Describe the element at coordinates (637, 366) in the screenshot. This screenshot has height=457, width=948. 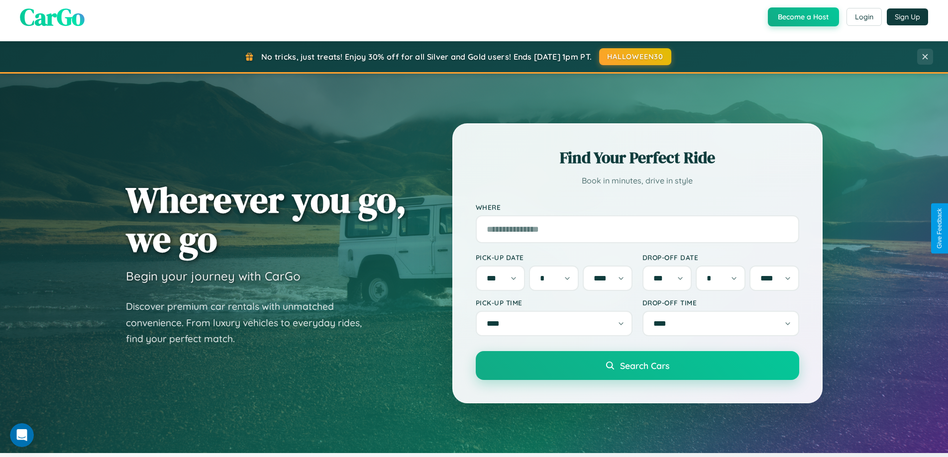
I see `button: Search Cars` at that location.